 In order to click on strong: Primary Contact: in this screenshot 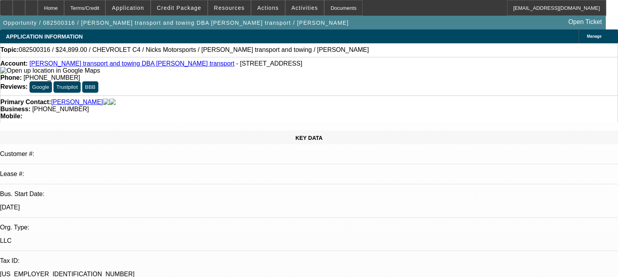, I will do `click(26, 102)`.